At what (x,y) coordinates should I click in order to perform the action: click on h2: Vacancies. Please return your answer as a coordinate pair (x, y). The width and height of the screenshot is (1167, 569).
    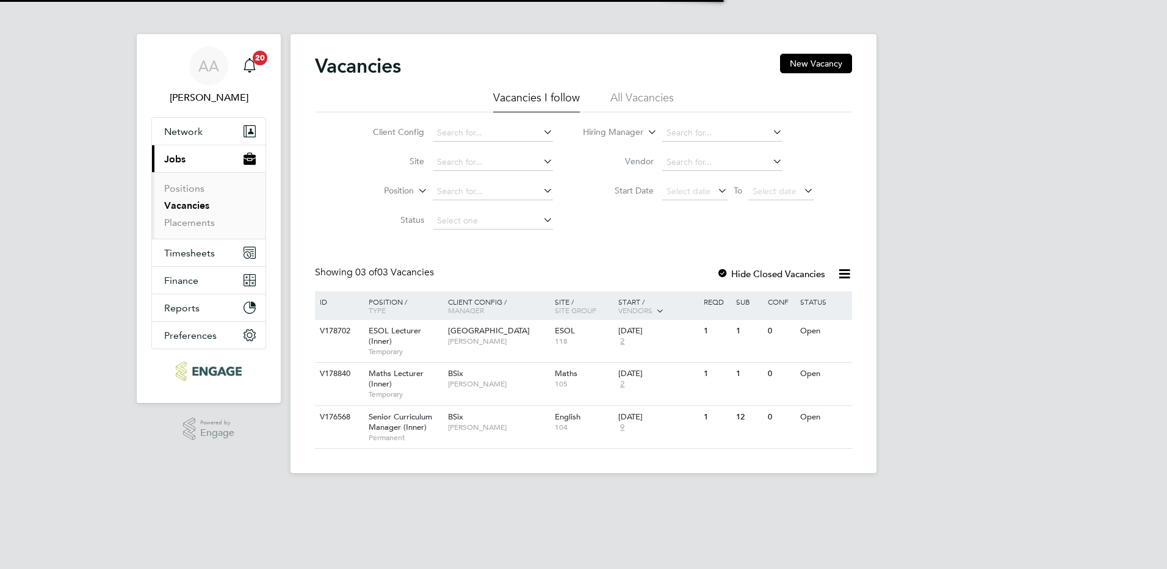
    Looking at the image, I should click on (358, 66).